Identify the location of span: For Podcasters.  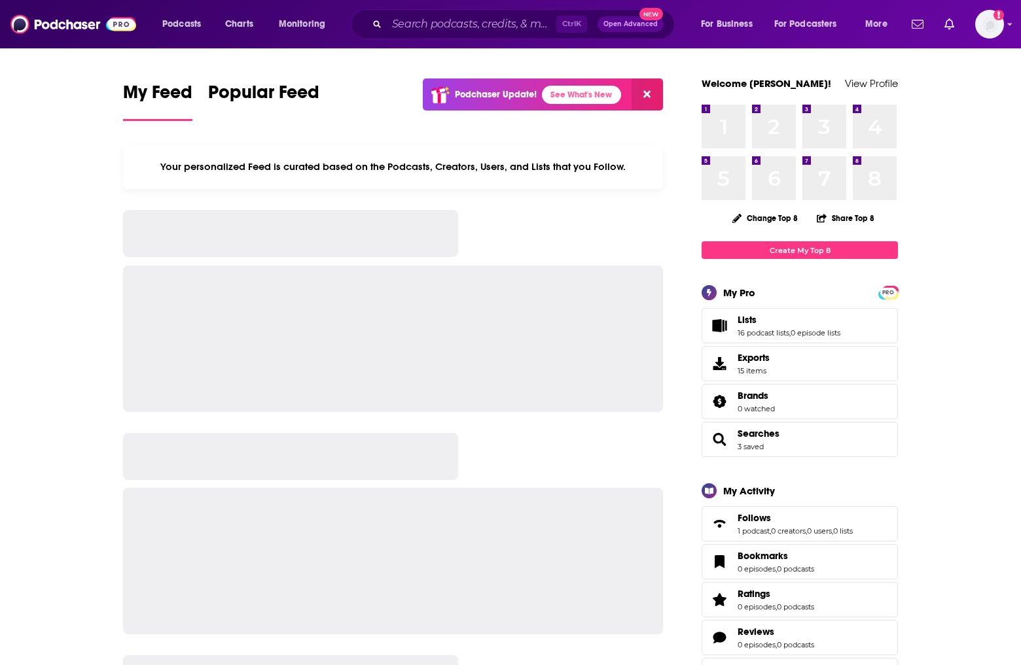
(805, 24).